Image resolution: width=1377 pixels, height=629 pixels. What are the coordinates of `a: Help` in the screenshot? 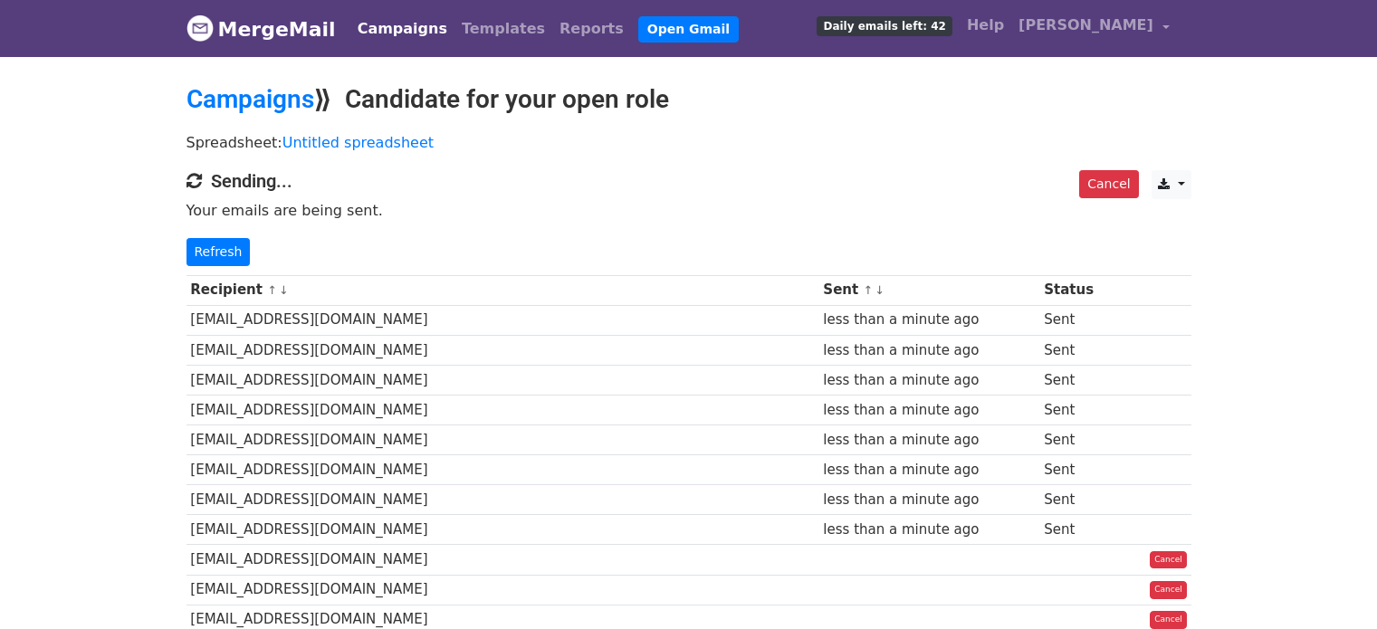 It's located at (985, 25).